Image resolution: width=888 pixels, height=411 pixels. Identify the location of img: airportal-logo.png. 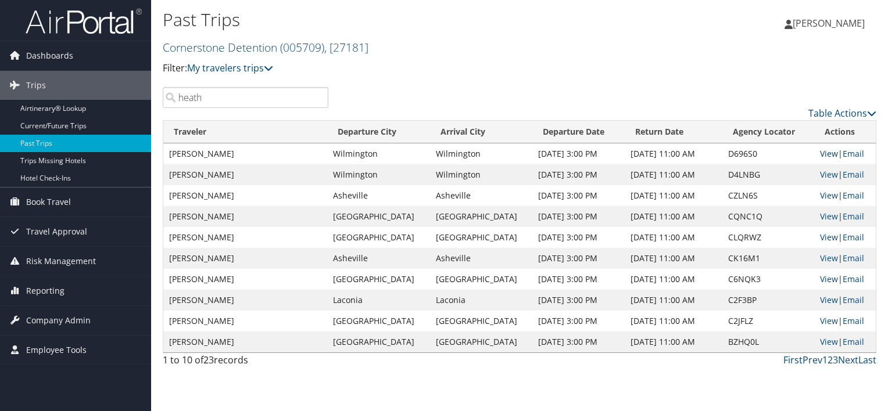
(84, 21).